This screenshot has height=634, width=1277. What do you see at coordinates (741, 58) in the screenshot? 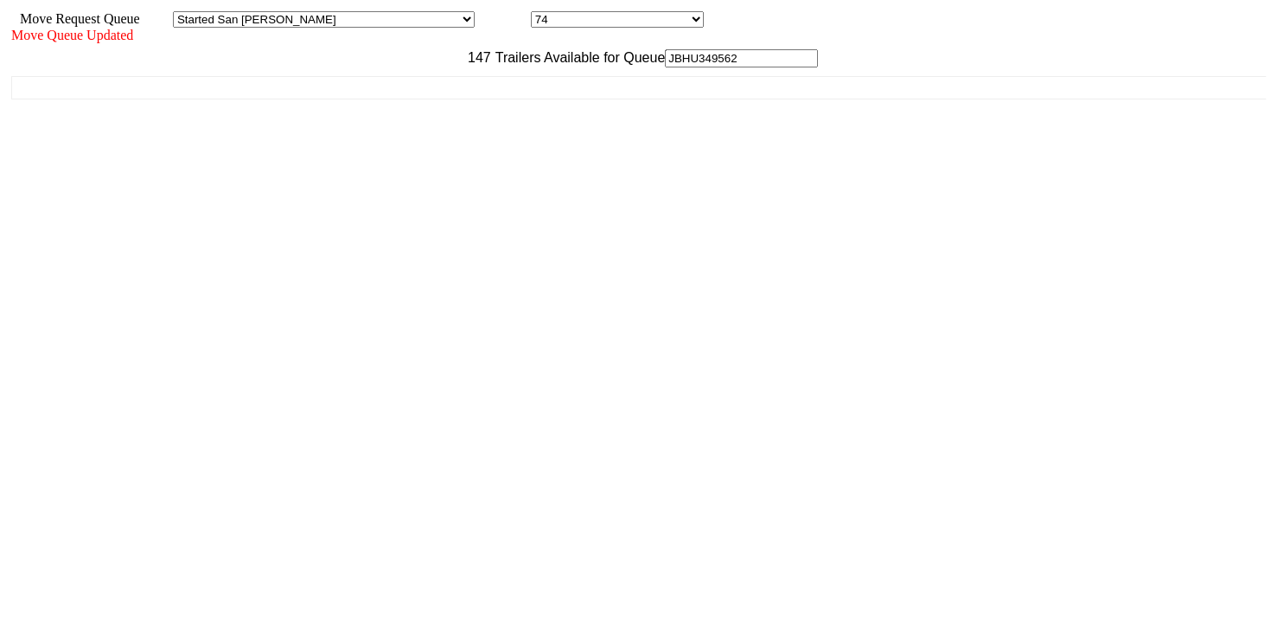
I see `input: Filter Available Trailers` at bounding box center [741, 58].